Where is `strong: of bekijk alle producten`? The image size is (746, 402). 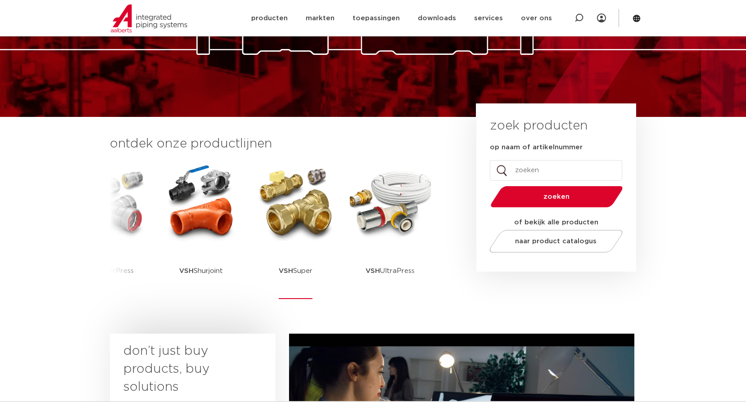
strong: of bekijk alle producten is located at coordinates (556, 222).